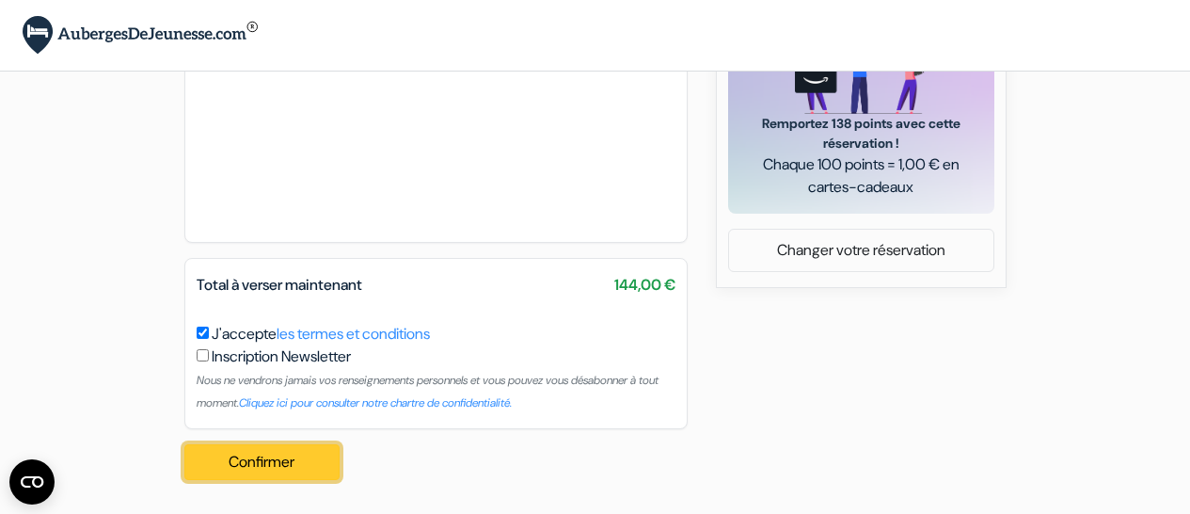 This screenshot has height=514, width=1190. What do you see at coordinates (32, 482) in the screenshot?
I see `button: Ouvrir le widget CMP` at bounding box center [32, 482].